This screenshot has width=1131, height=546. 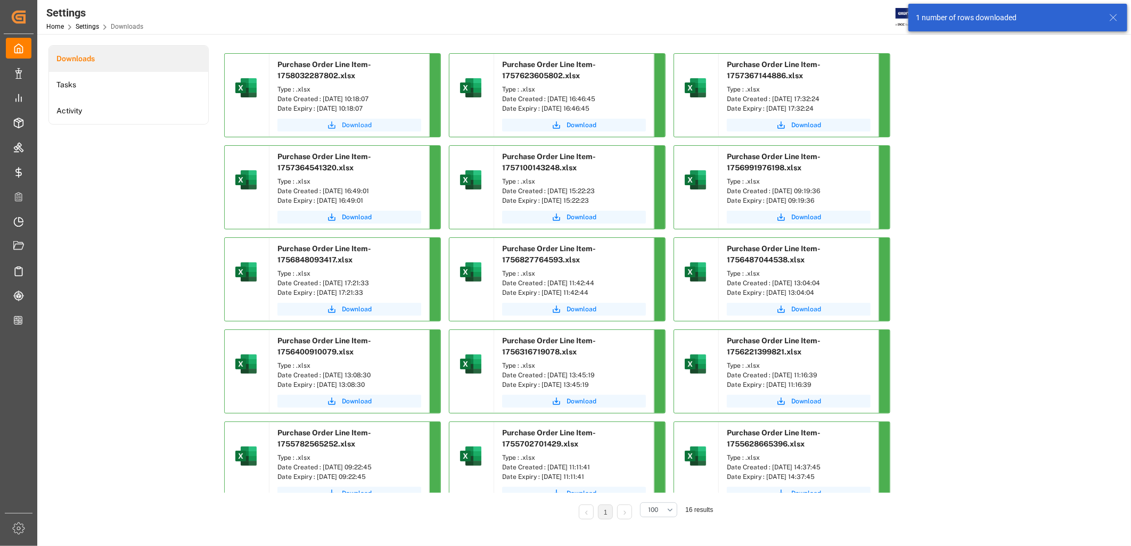 What do you see at coordinates (773, 346) in the screenshot?
I see `span: Purchase Order Line Item-1756221399821.xlsx` at bounding box center [773, 346].